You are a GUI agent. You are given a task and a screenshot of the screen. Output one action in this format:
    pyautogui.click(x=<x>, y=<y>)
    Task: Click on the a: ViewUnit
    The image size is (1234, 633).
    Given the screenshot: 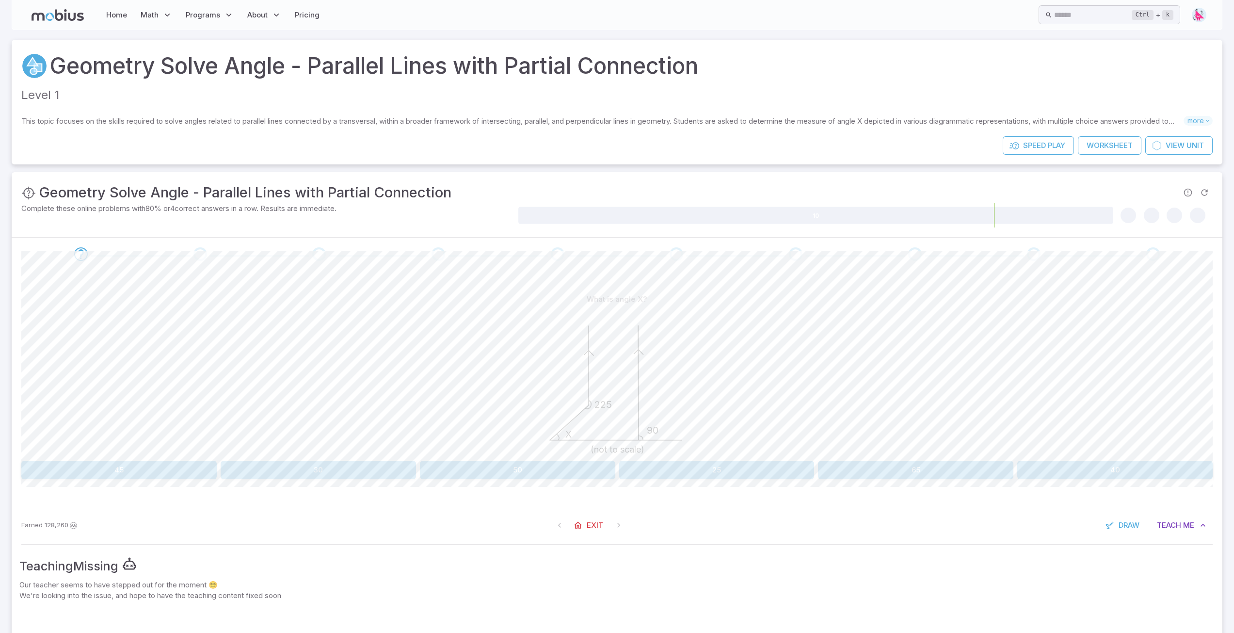 What is the action you would take?
    pyautogui.click(x=1179, y=145)
    